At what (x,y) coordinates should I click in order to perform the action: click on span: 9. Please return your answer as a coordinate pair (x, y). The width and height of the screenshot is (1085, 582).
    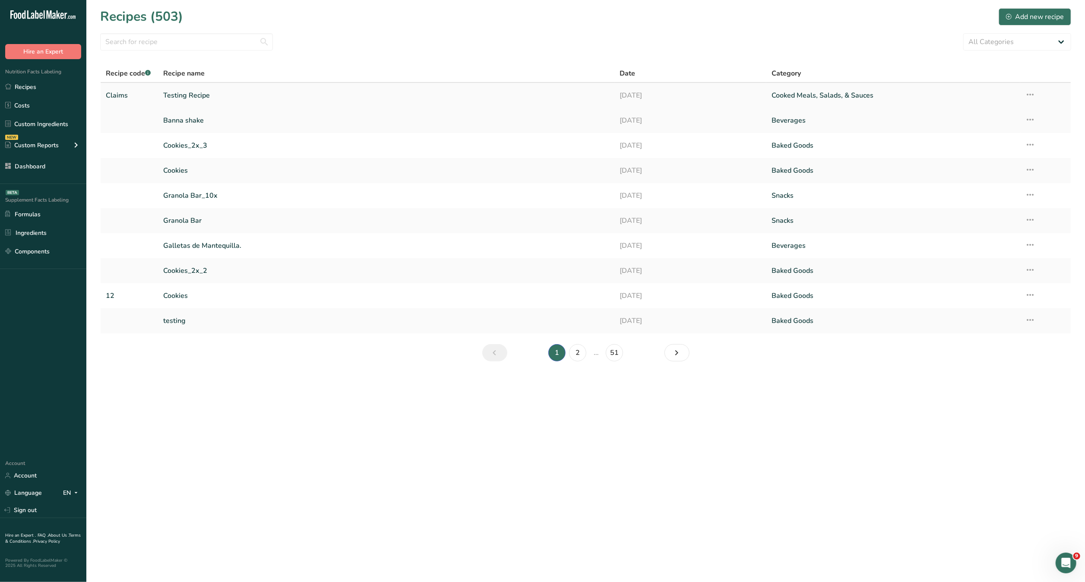
    Looking at the image, I should click on (1076, 556).